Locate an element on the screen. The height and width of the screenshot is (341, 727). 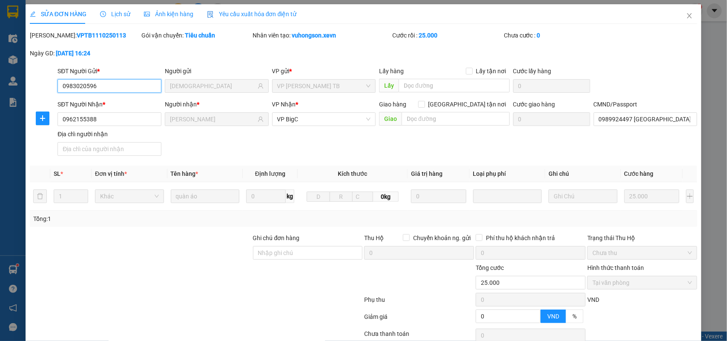
input: Cước giao hàng is located at coordinates (551, 119).